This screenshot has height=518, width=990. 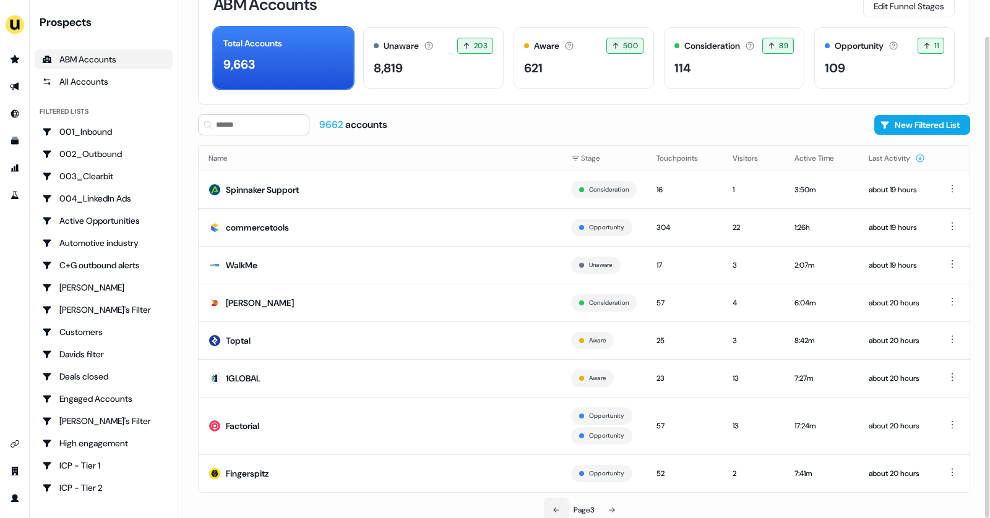 What do you see at coordinates (15, 168) in the screenshot?
I see `a: Go to attribution` at bounding box center [15, 168].